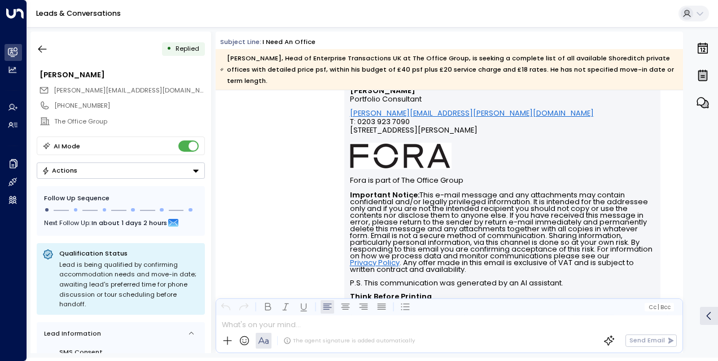  I want to click on div: Signature, so click(503, 196).